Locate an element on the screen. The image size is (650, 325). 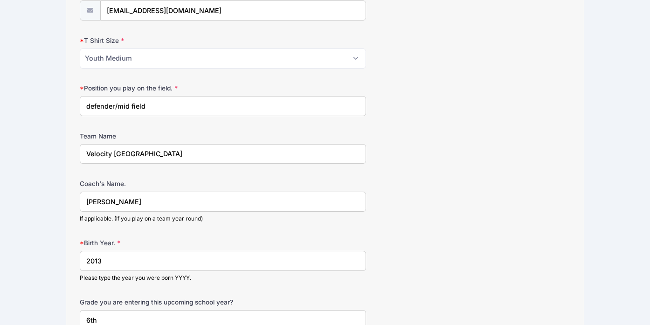
div: If applicable. (If you play on a team year round) is located at coordinates (223, 219).